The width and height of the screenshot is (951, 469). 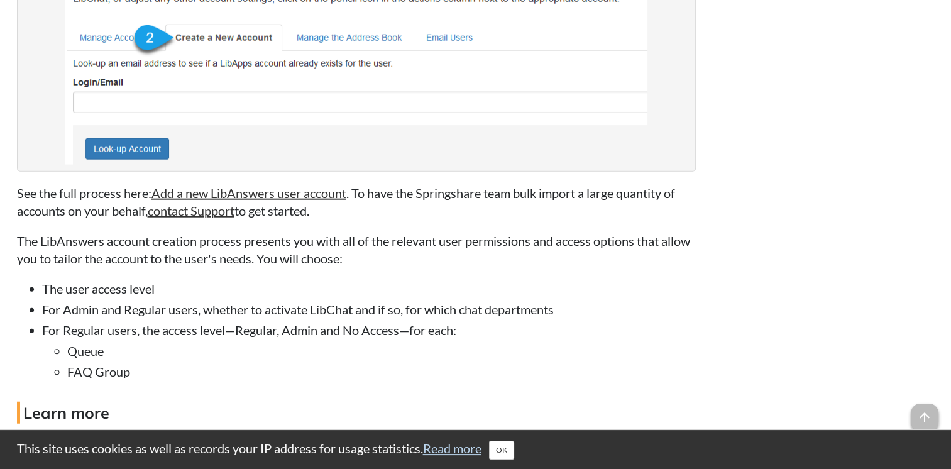 I want to click on li: For Regular users, the access level—Regular, Admin and No Access—for each:, so click(x=369, y=351).